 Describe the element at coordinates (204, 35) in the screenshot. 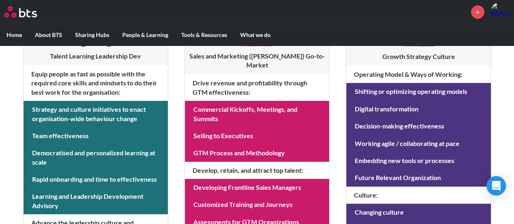

I see `label: Tools & Resources` at that location.